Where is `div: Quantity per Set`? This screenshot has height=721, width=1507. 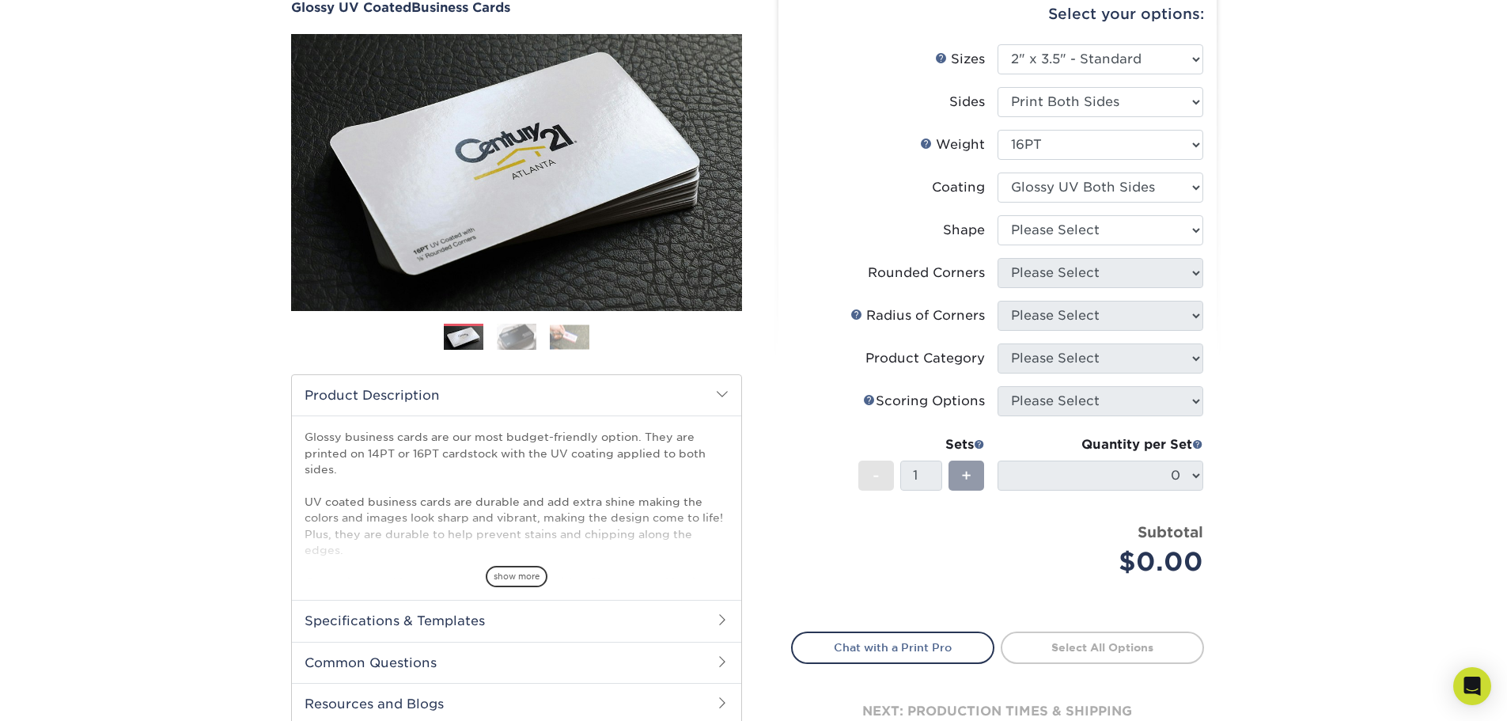 div: Quantity per Set is located at coordinates (1100, 444).